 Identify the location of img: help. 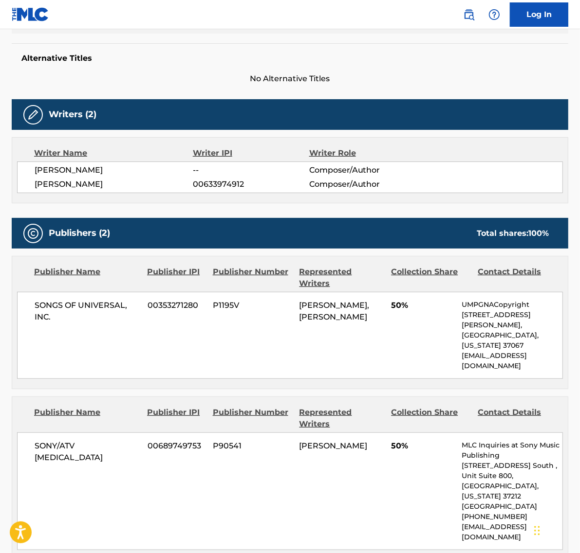
(494, 15).